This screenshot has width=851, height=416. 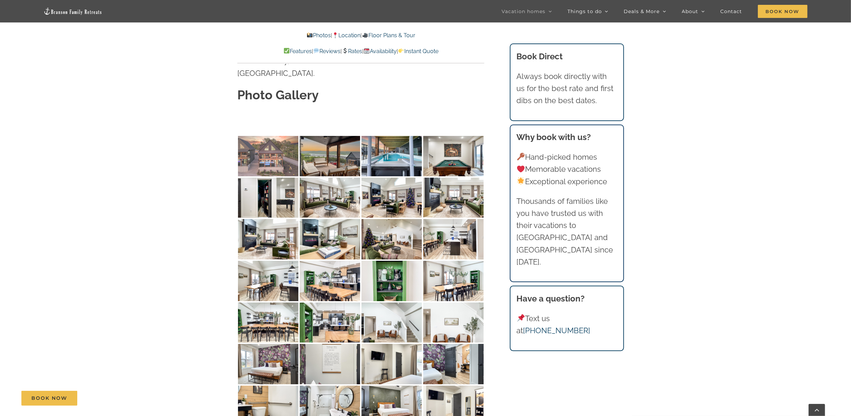 What do you see at coordinates (567, 325) in the screenshot?
I see `p: Text us at` at bounding box center [567, 325].